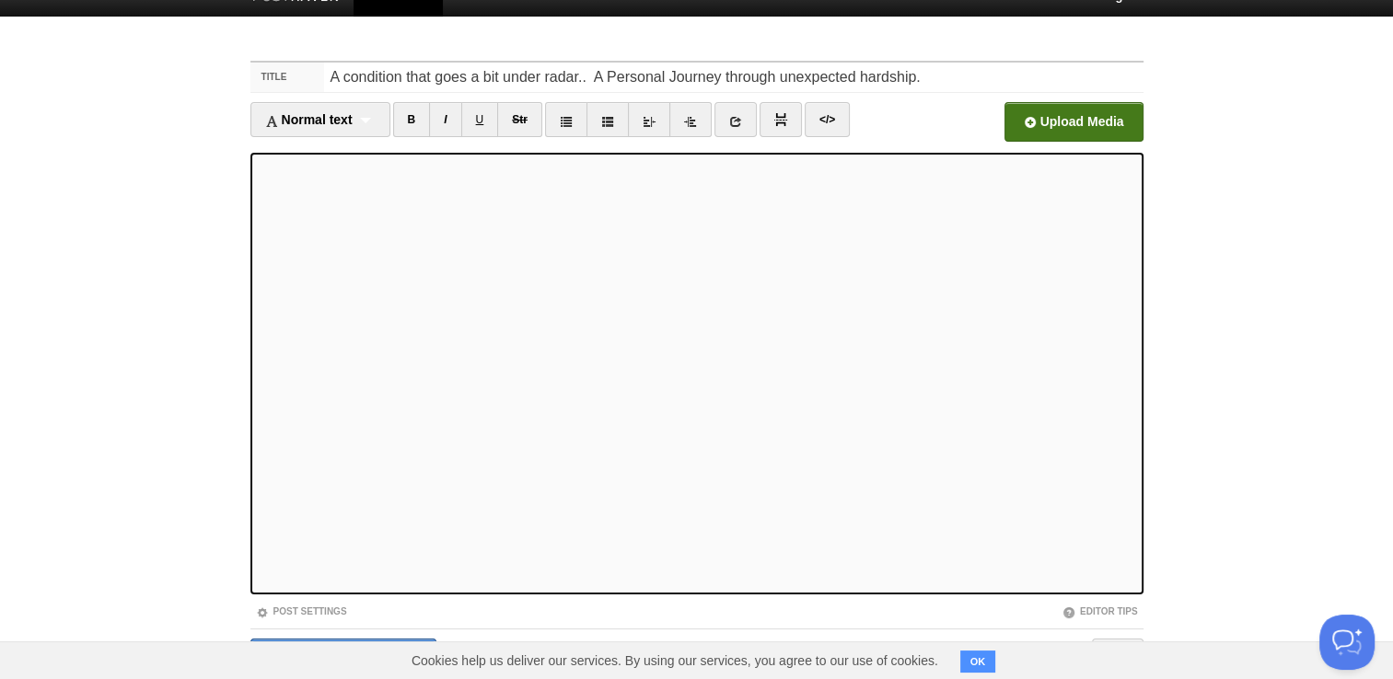 This screenshot has width=1393, height=679. What do you see at coordinates (301, 611) in the screenshot?
I see `a: Post Settings` at bounding box center [301, 611].